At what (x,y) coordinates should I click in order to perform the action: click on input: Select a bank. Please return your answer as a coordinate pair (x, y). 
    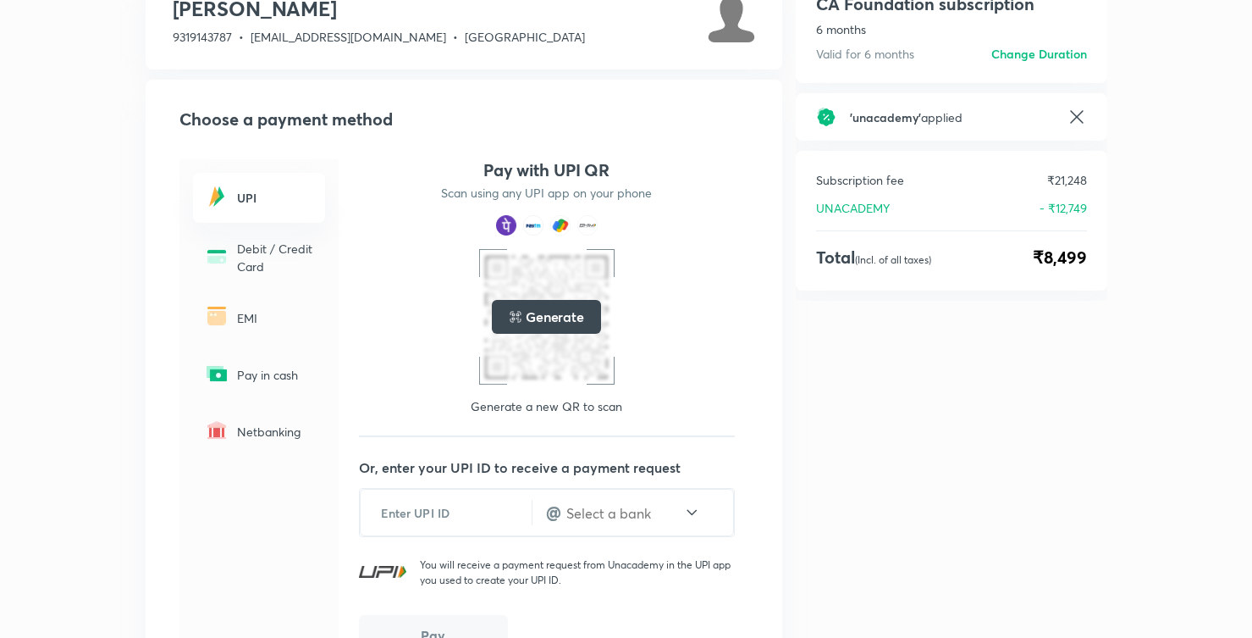
    Looking at the image, I should click on (624, 512).